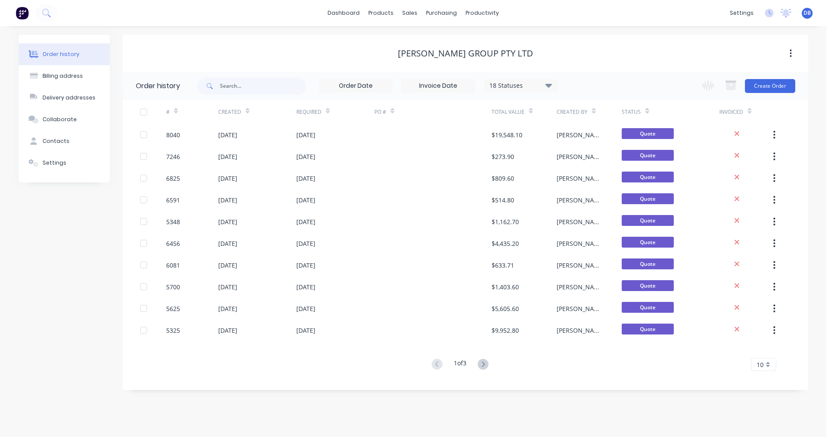 The width and height of the screenshot is (833, 437). I want to click on div: PO #, so click(380, 112).